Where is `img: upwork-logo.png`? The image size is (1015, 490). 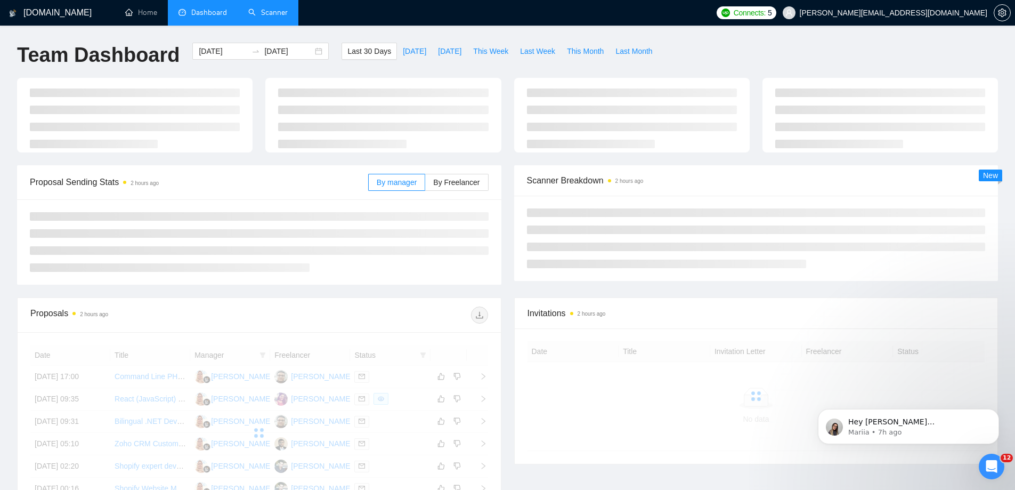
img: upwork-logo.png is located at coordinates (726, 13).